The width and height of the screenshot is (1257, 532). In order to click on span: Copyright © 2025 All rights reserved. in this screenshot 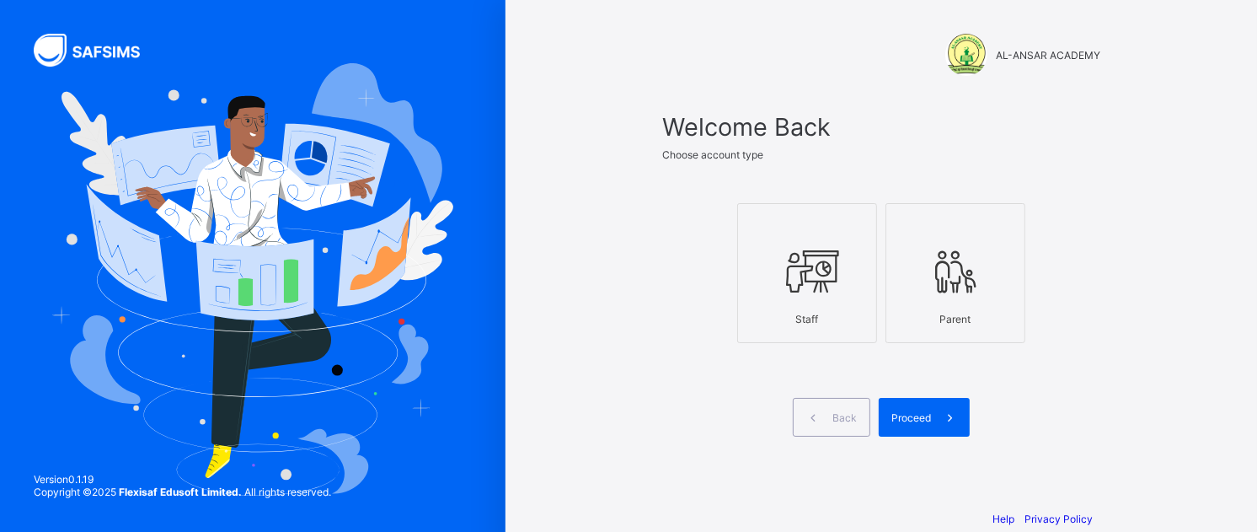, I will do `click(182, 491)`.